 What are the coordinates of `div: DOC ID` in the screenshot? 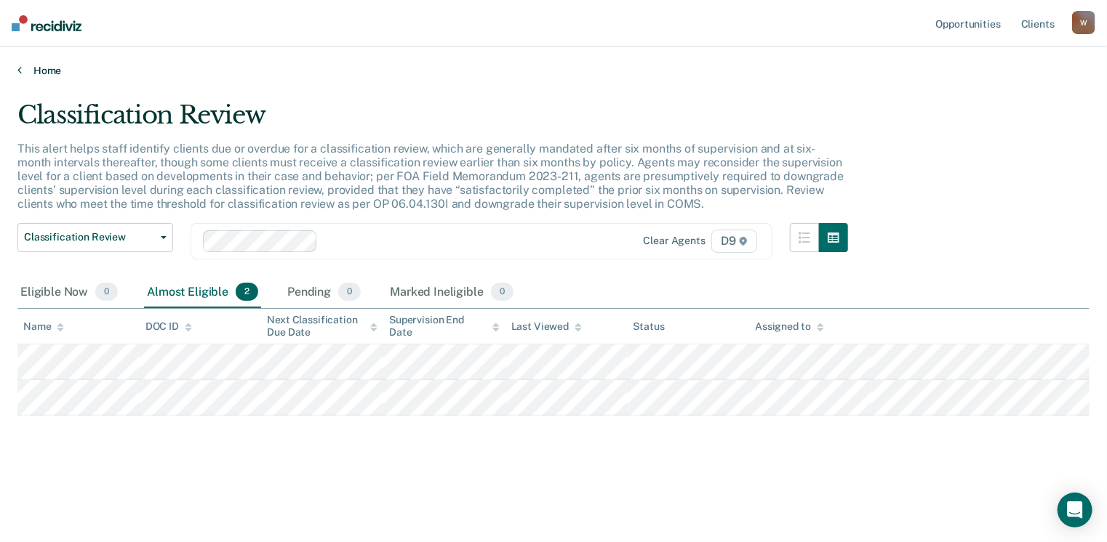 It's located at (169, 326).